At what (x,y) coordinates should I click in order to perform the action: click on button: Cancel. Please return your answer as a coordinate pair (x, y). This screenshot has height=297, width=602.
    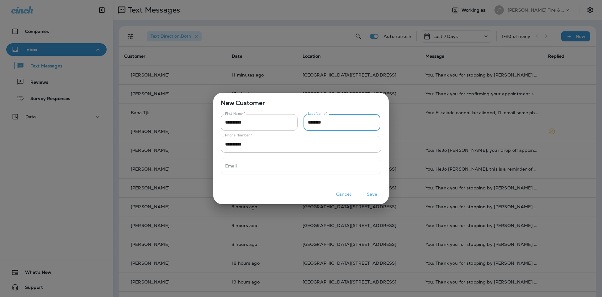
    Looking at the image, I should click on (343, 194).